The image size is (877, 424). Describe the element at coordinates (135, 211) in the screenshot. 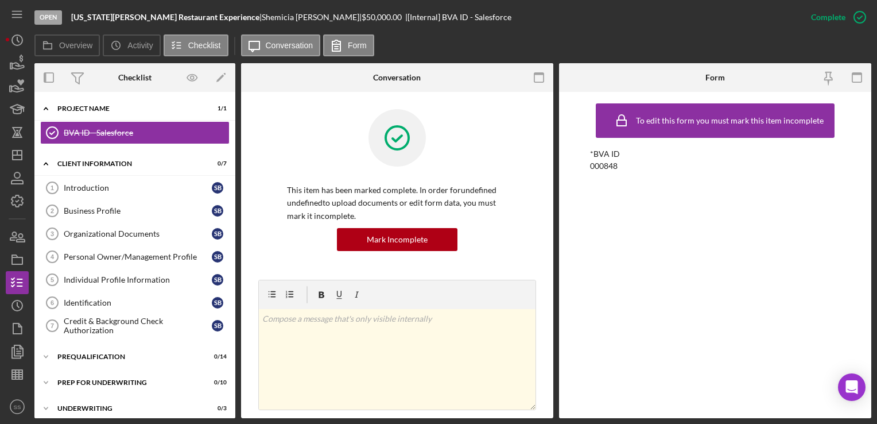

I see `a: 2Business ProfileSB` at that location.